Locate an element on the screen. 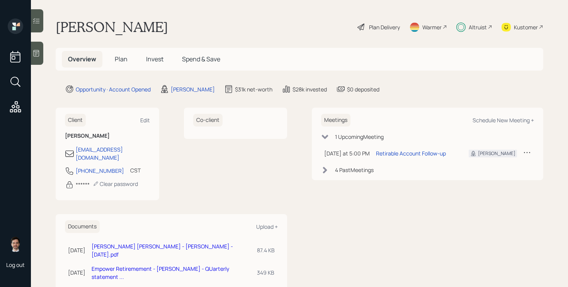  span: Overview is located at coordinates (82, 59).